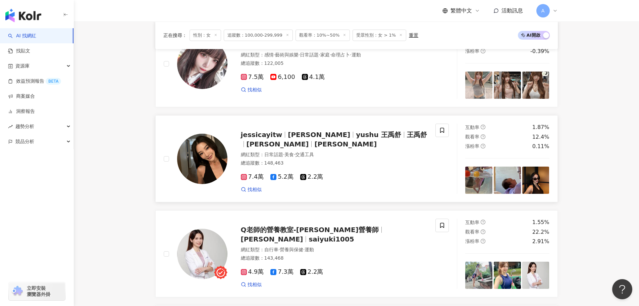 Image resolution: width=639 pixels, height=306 pixels. Describe the element at coordinates (314, 77) in the screenshot. I see `span: 4.1萬` at that location.